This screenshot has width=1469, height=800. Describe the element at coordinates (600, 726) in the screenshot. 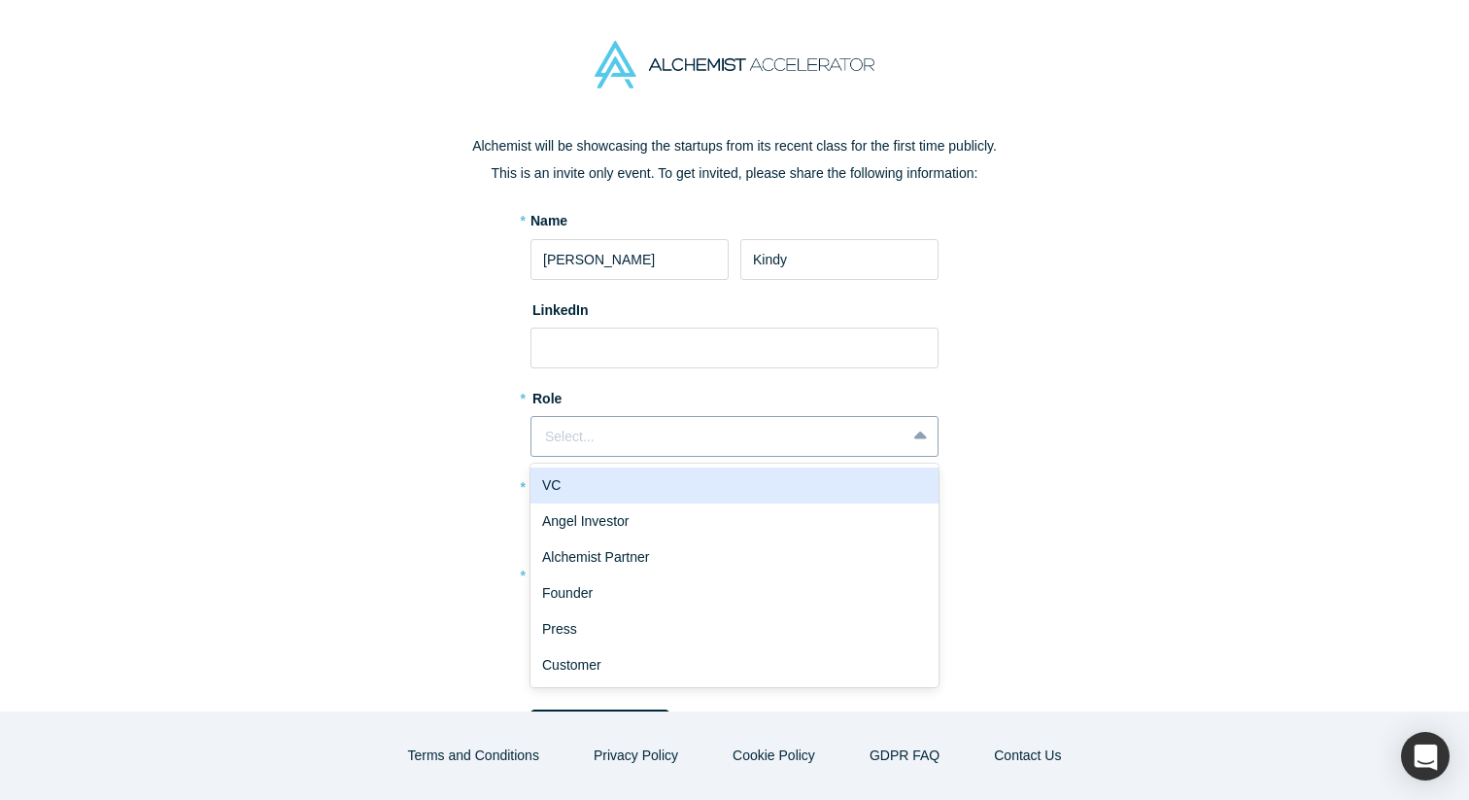

I see `button: Express Interest` at that location.